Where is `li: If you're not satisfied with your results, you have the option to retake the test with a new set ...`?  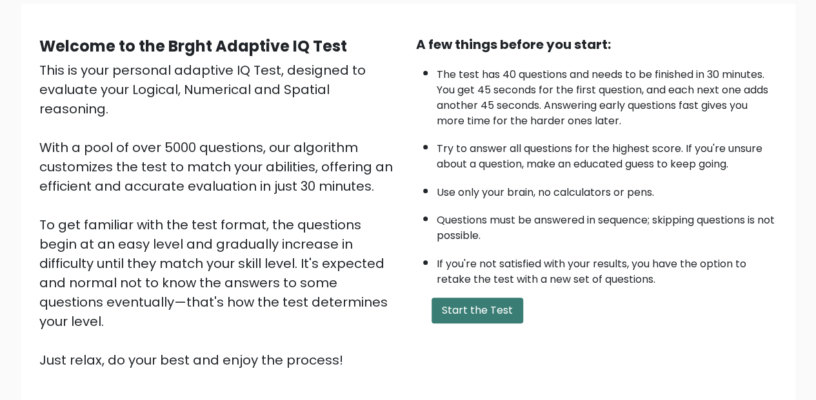 li: If you're not satisfied with your results, you have the option to retake the test with a new set ... is located at coordinates (607, 269).